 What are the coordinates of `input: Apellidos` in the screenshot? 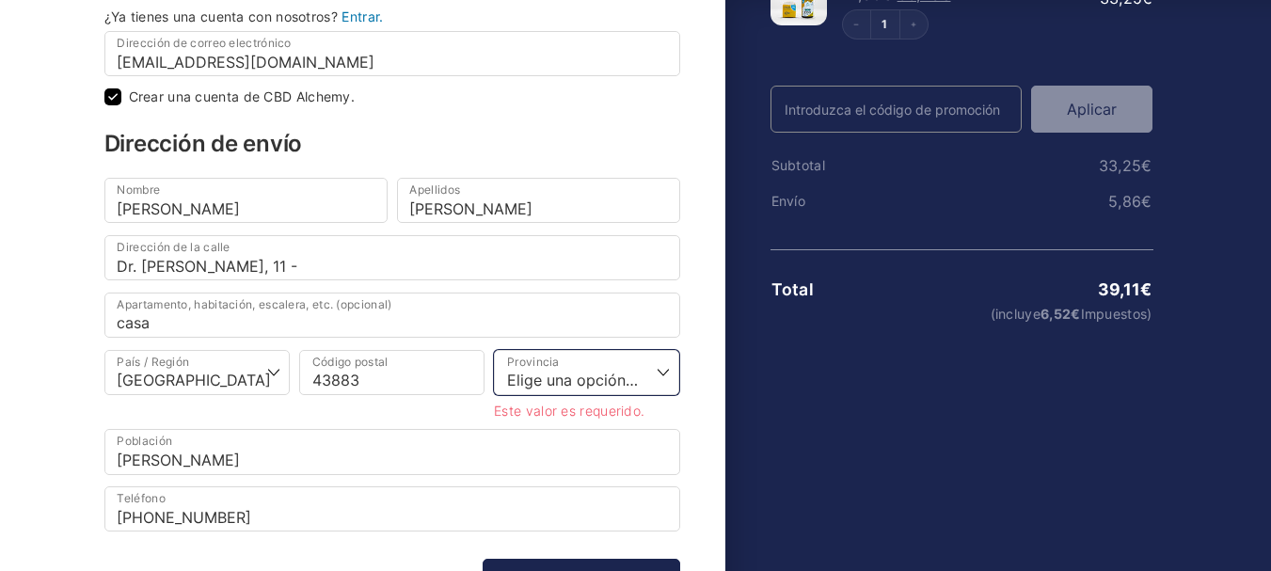 It's located at (538, 200).